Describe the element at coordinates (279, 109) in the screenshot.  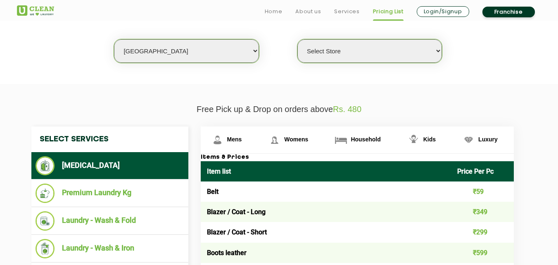
I see `p: Free Pick up & Drop on orders above` at that location.